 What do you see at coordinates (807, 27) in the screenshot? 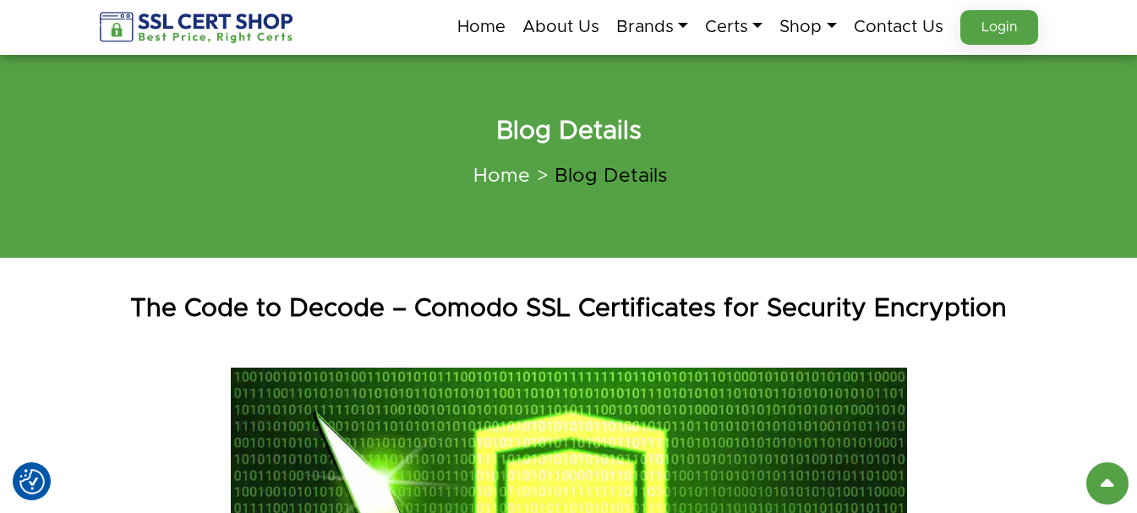
I see `a: Shop` at bounding box center [807, 27].